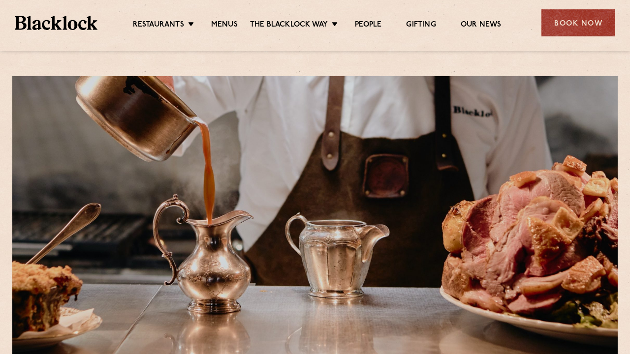 This screenshot has height=354, width=630. Describe the element at coordinates (481, 26) in the screenshot. I see `a: Our News` at that location.